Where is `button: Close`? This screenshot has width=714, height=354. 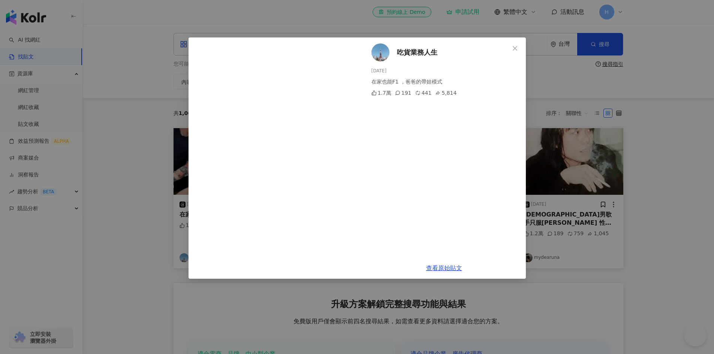 button: Close is located at coordinates (515, 48).